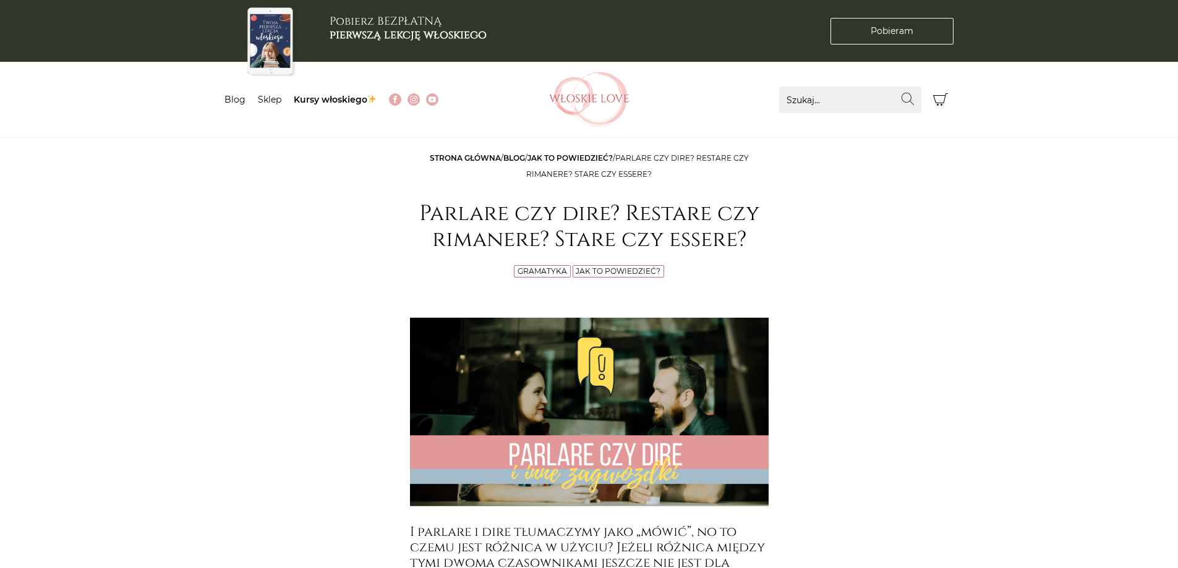  Describe the element at coordinates (408, 35) in the screenshot. I see `b: pierwszą lekcję włoskiego` at that location.